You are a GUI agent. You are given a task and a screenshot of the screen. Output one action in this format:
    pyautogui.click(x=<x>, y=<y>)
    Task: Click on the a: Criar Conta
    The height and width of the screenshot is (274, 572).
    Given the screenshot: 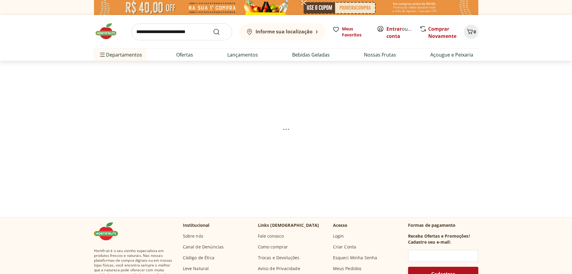 What is the action you would take?
    pyautogui.click(x=345, y=247)
    